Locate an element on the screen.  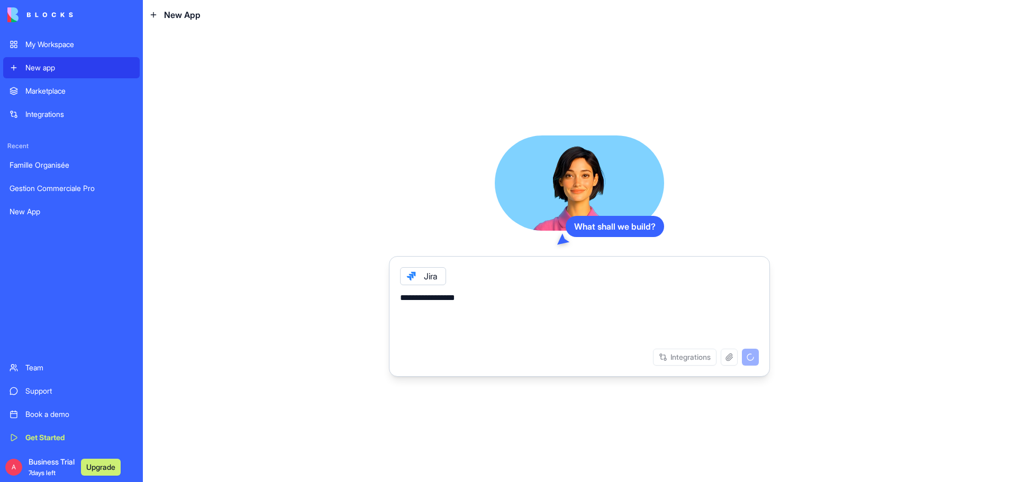
a: New App is located at coordinates (71, 212).